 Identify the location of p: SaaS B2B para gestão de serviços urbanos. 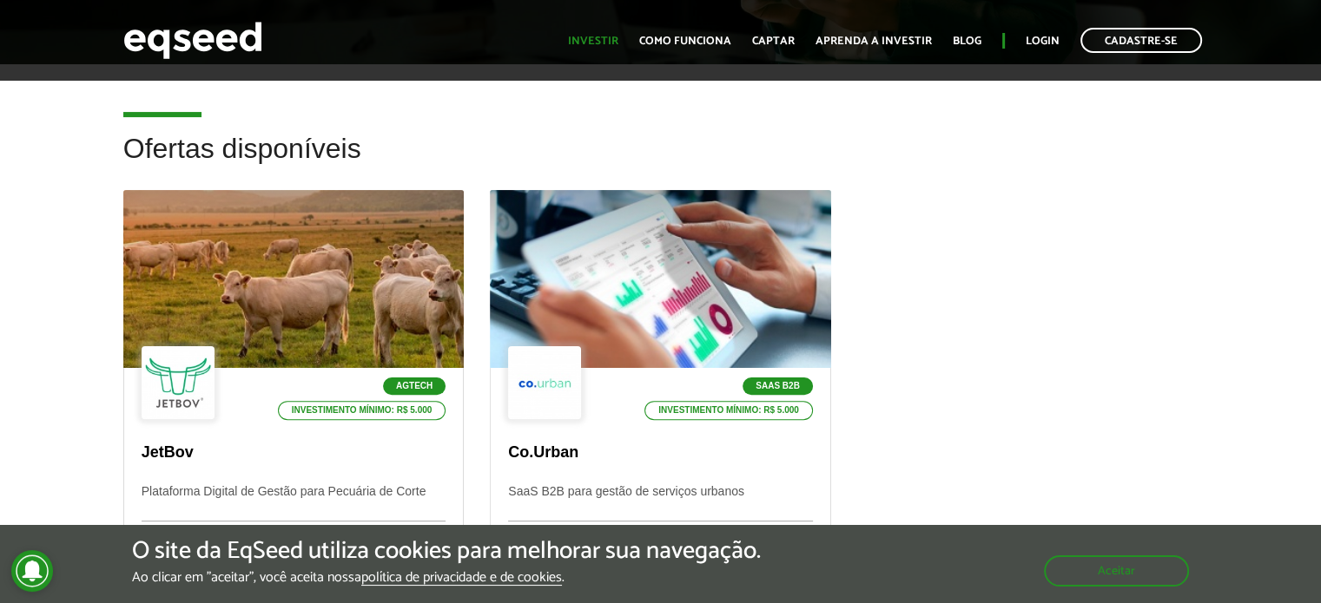
(660, 503).